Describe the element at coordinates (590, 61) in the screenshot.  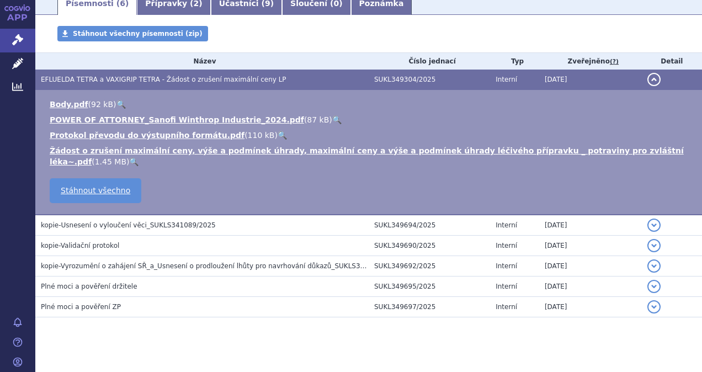
I see `th: Zveřejněno` at that location.